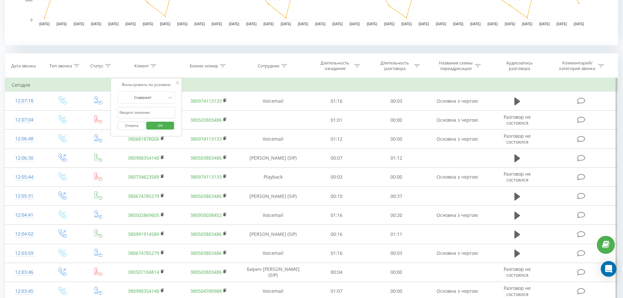 Image resolution: width=623 pixels, height=298 pixels. What do you see at coordinates (144, 139) in the screenshot?
I see `a: 380681878006` at bounding box center [144, 139].